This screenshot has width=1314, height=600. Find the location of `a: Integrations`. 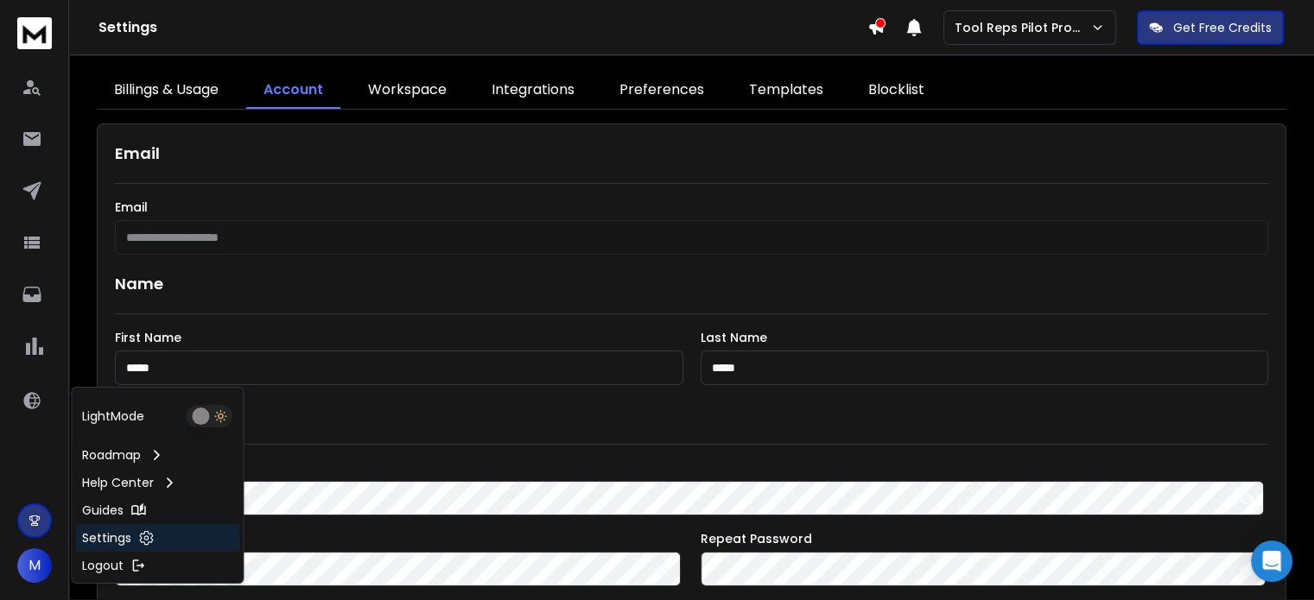

a: Integrations is located at coordinates (533, 91).